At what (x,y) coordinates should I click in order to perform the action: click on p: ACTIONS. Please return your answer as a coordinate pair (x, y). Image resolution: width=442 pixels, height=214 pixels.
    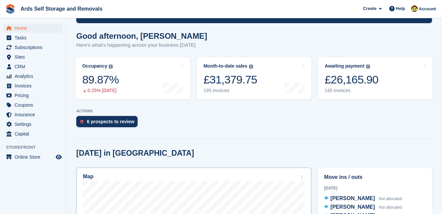
    Looking at the image, I should click on (254, 111).